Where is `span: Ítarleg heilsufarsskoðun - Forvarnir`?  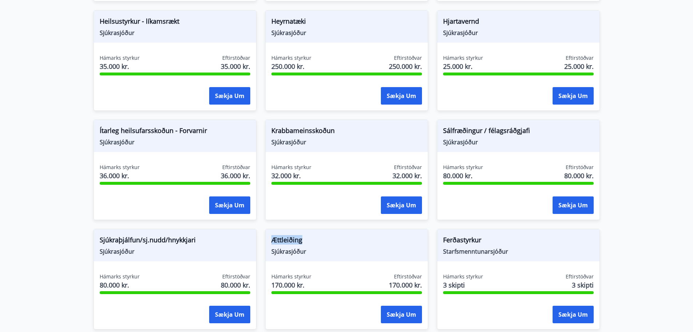 span: Ítarleg heilsufarsskoðun - Forvarnir is located at coordinates (175, 132).